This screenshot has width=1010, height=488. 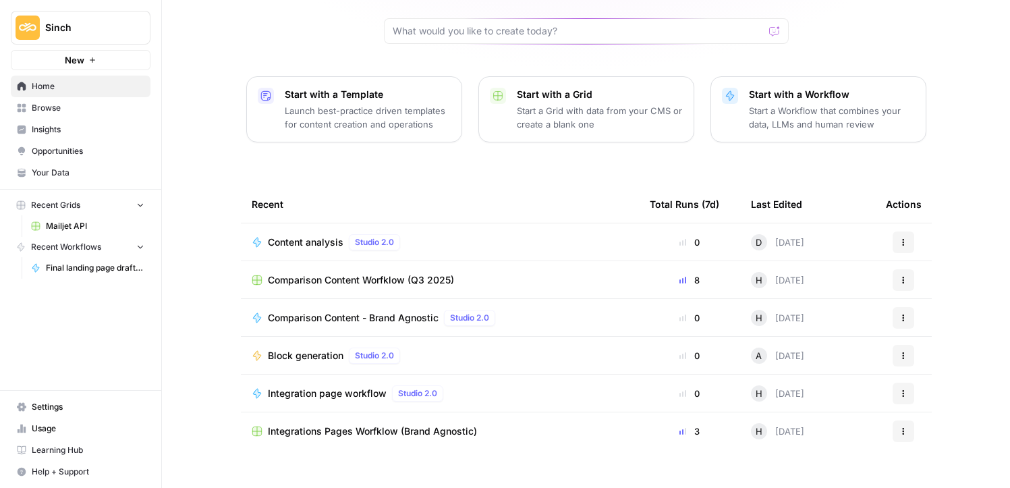 What do you see at coordinates (440, 318) in the screenshot?
I see `a: Comparison Content - Brand AgnosticStudio 2.0` at bounding box center [440, 318].